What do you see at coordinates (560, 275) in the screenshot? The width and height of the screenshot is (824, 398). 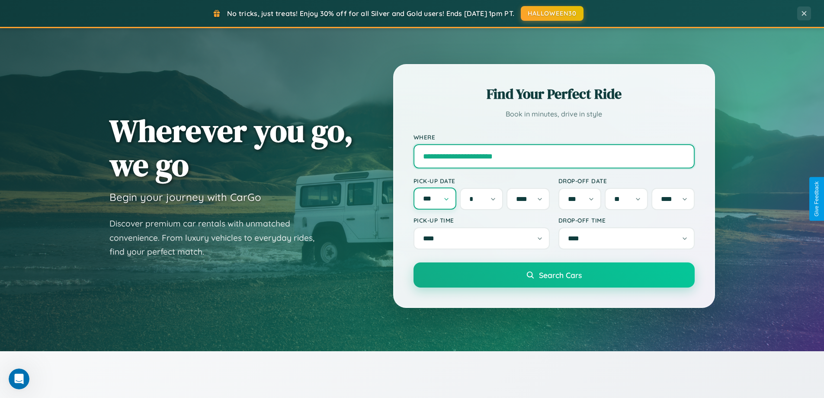 I see `span: Search Cars` at bounding box center [560, 275].